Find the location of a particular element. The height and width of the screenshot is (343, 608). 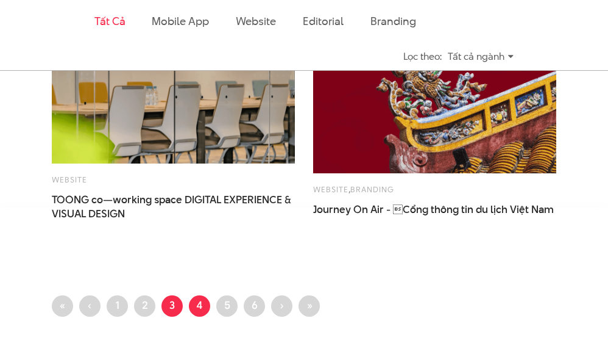

span: thông is located at coordinates (445, 209).